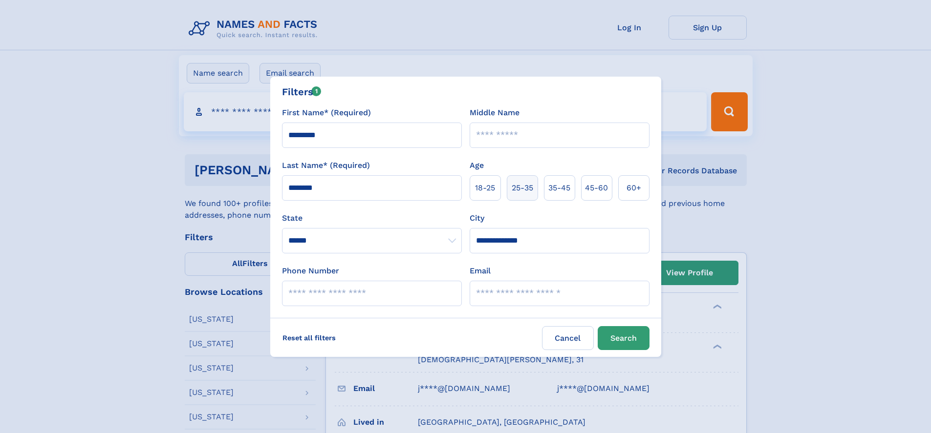  Describe the element at coordinates (480, 271) in the screenshot. I see `label: Email` at that location.